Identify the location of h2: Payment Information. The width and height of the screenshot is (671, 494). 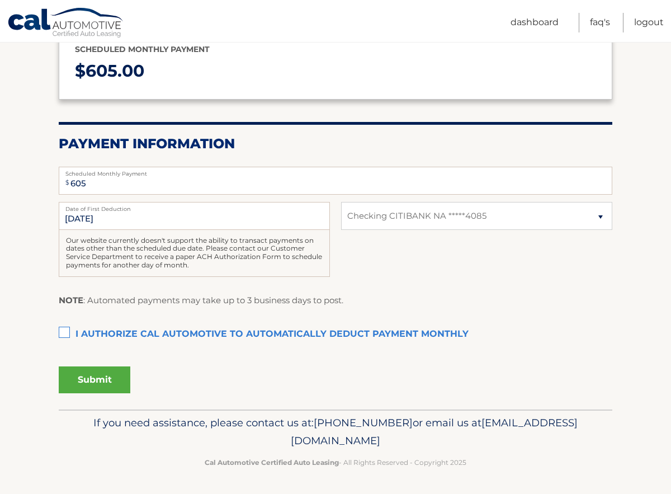
(336, 144).